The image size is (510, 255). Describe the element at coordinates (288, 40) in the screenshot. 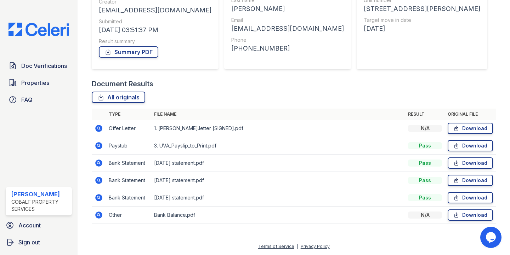

I see `div: Phone` at that location.